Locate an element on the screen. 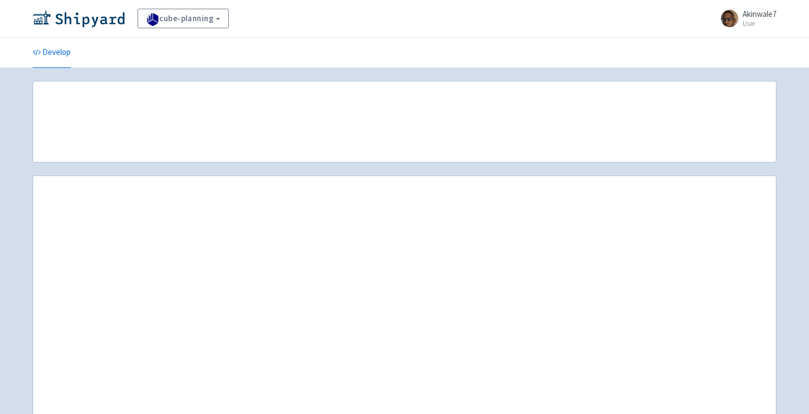  img: Shipyard logo is located at coordinates (78, 18).